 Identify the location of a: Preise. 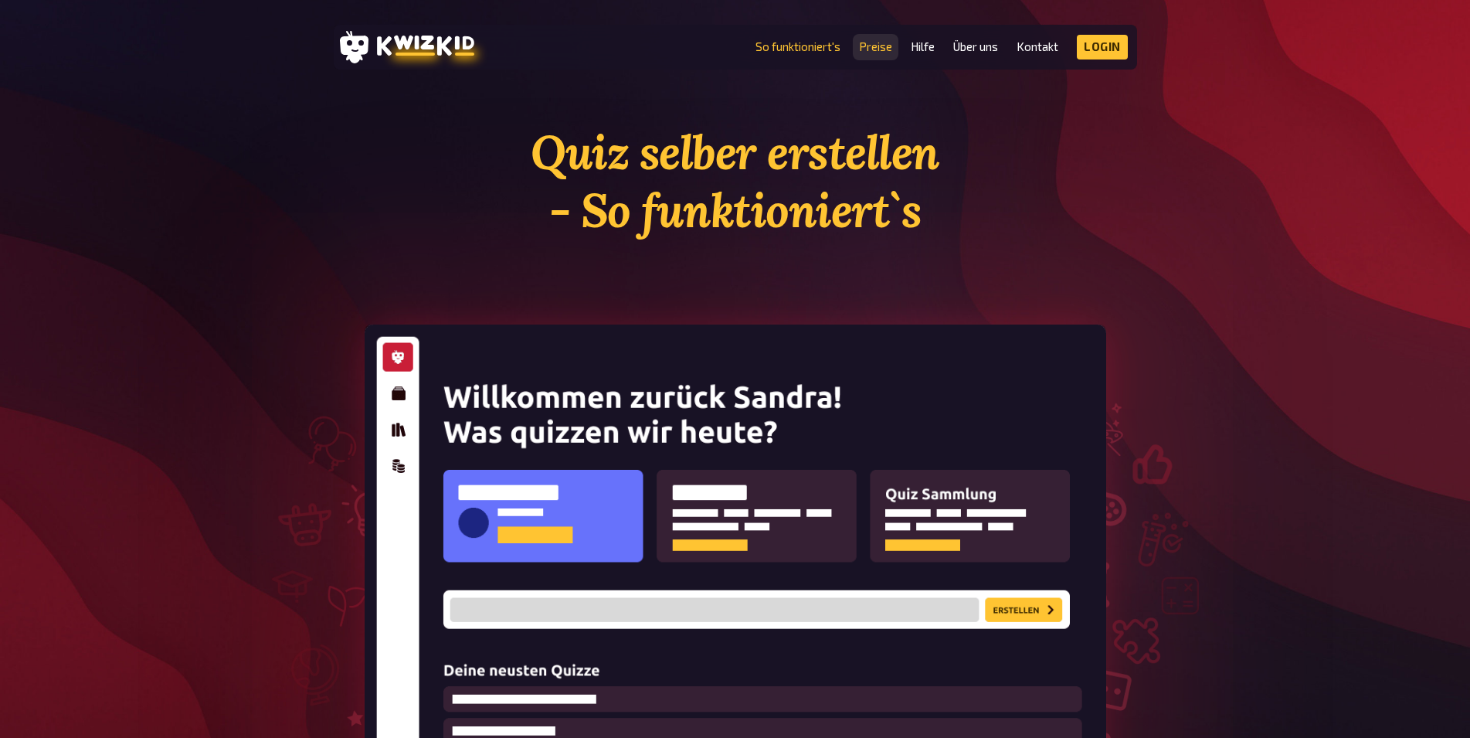
(875, 46).